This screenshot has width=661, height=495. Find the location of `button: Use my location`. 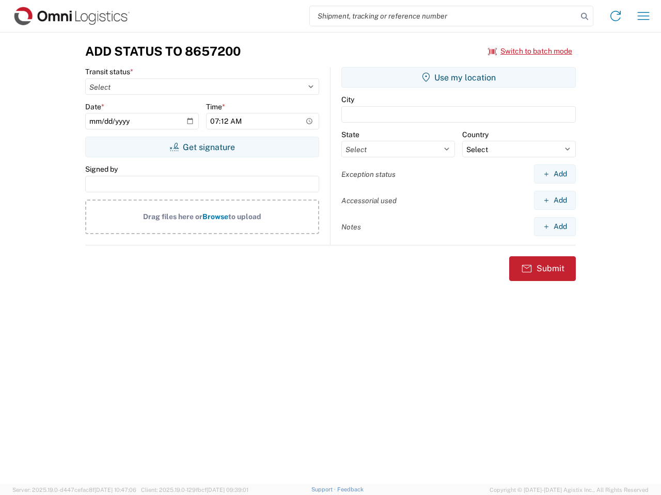

button: Use my location is located at coordinates (458, 77).